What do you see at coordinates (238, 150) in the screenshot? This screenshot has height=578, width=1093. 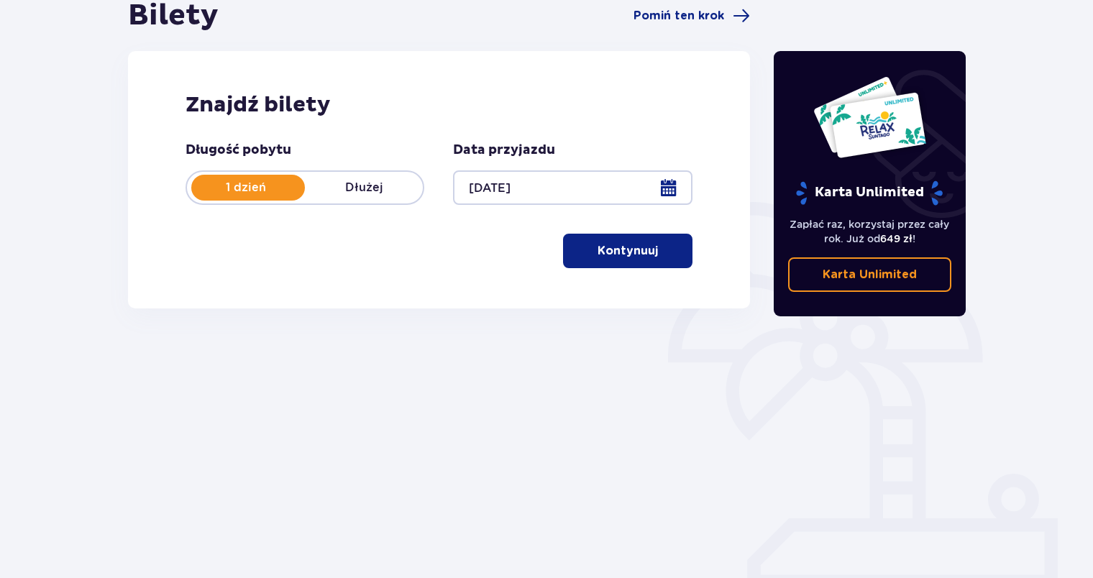 I see `p: Długość pobytu` at bounding box center [238, 150].